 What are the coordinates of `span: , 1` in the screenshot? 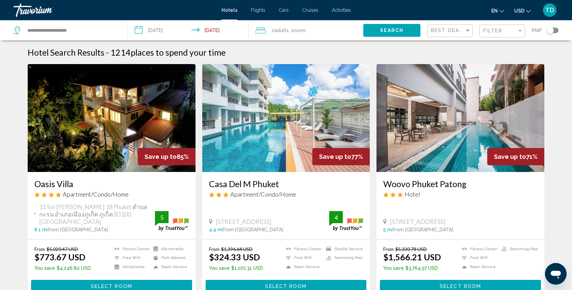 It's located at (297, 30).